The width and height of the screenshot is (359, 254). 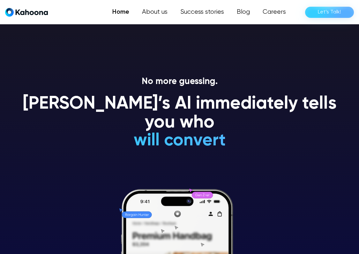 I want to click on a: home, so click(x=27, y=12).